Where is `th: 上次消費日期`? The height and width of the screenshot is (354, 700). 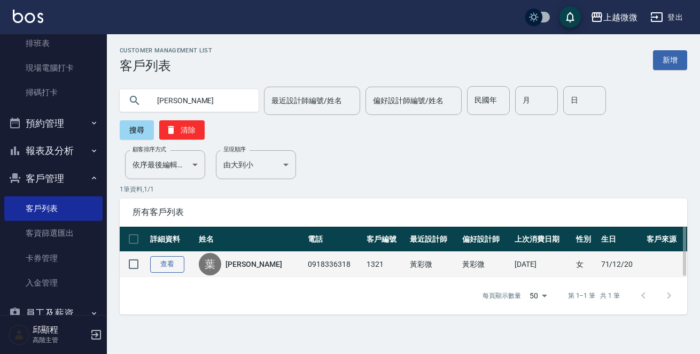
th: 上次消費日期 is located at coordinates (543, 239).